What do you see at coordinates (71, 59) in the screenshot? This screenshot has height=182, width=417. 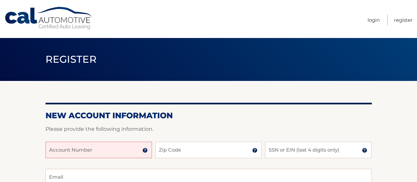 I see `span: Register` at bounding box center [71, 59].